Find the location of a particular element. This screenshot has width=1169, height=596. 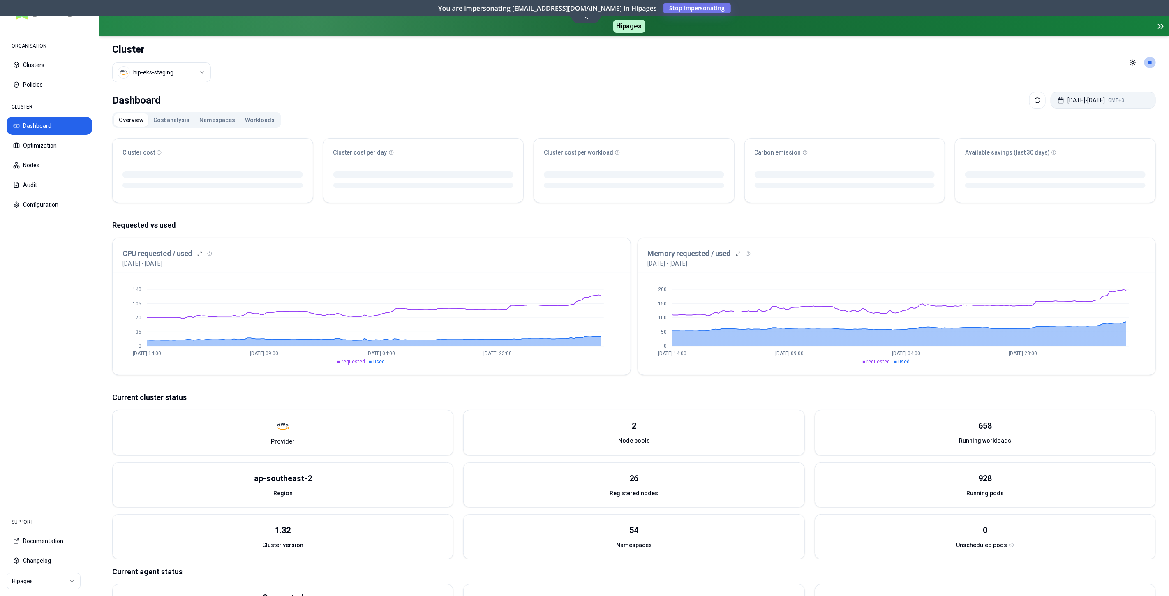

div: ORGANISATION is located at coordinates (49, 46).